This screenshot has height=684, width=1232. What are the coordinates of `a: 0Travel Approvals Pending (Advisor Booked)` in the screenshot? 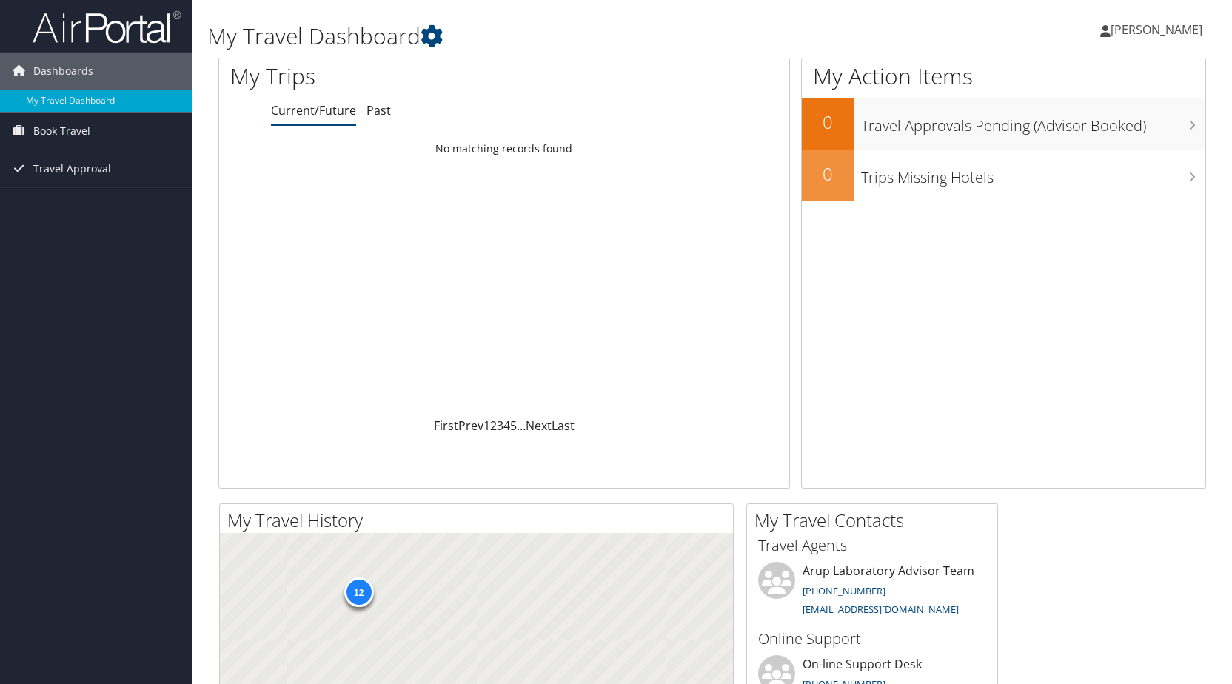 It's located at (1003, 124).